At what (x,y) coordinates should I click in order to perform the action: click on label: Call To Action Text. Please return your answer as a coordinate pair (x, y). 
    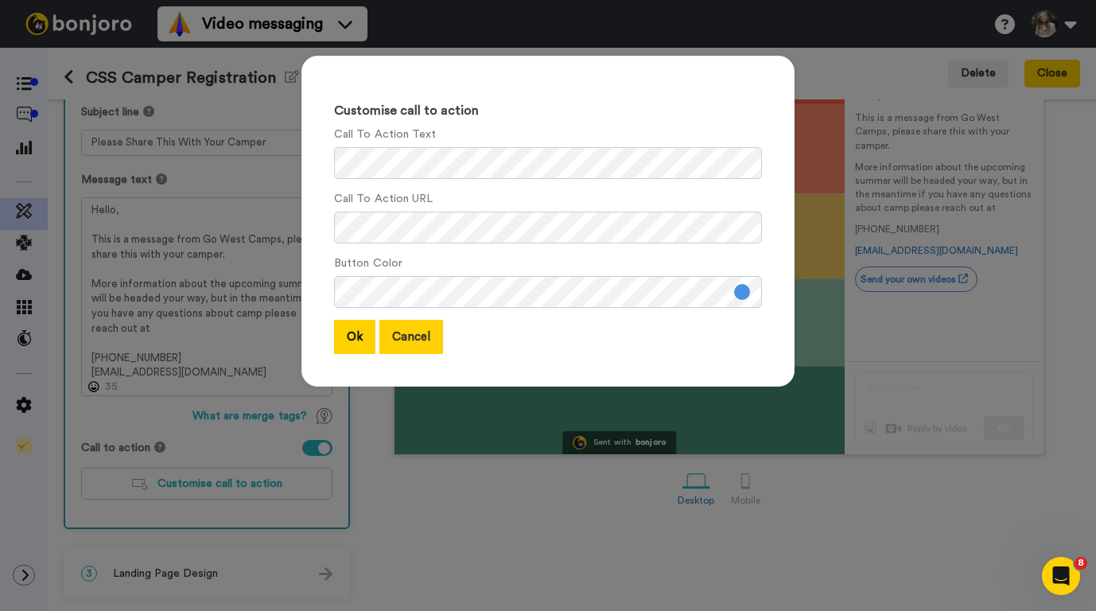
    Looking at the image, I should click on (385, 134).